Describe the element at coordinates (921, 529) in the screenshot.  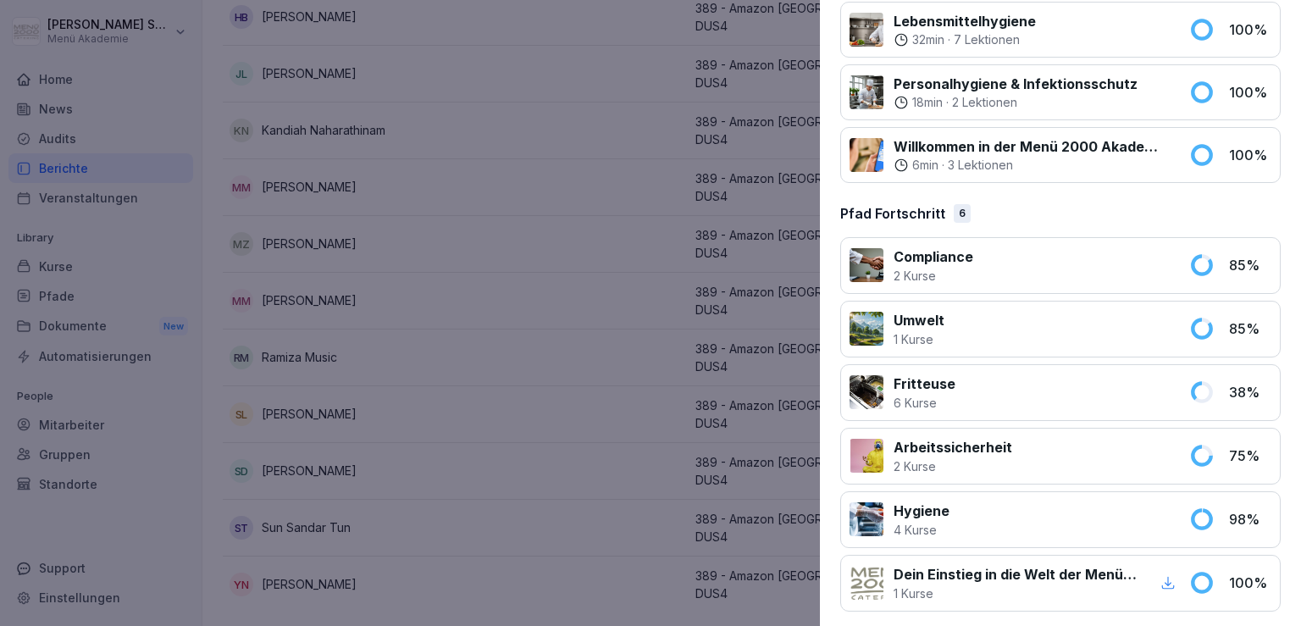
I see `p: 4 Kurse` at that location.